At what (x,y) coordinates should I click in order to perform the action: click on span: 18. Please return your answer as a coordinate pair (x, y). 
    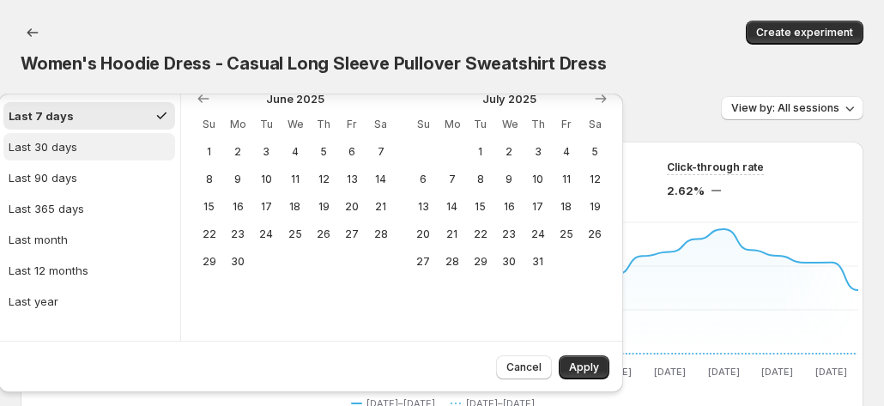
    Looking at the image, I should click on (294, 207).